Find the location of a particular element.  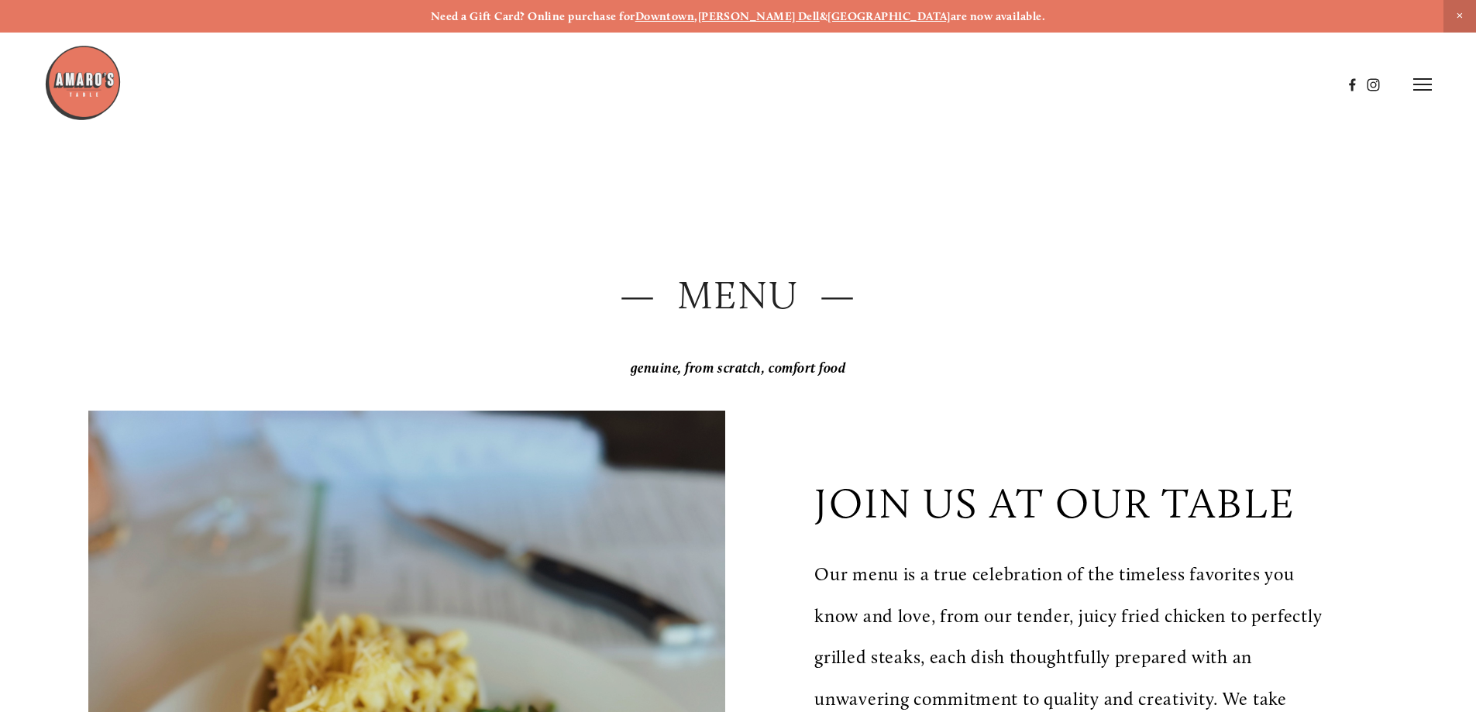

strong: Downtown is located at coordinates (665, 16).